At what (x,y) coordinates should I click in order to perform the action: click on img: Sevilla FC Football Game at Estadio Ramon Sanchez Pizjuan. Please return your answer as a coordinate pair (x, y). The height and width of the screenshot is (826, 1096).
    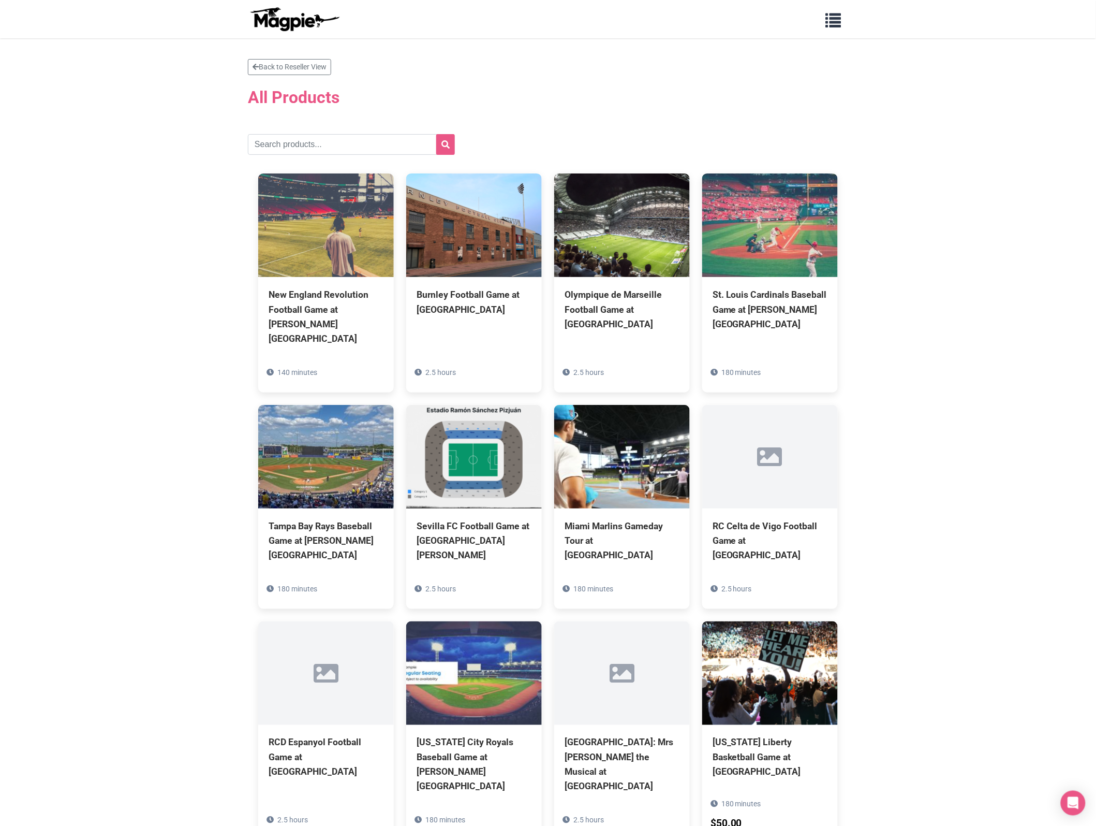
    Looking at the image, I should click on (474, 457).